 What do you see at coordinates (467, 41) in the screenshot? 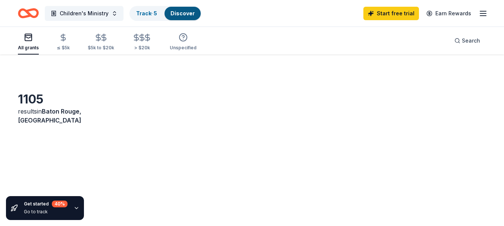
I see `button: Search` at bounding box center [467, 41].